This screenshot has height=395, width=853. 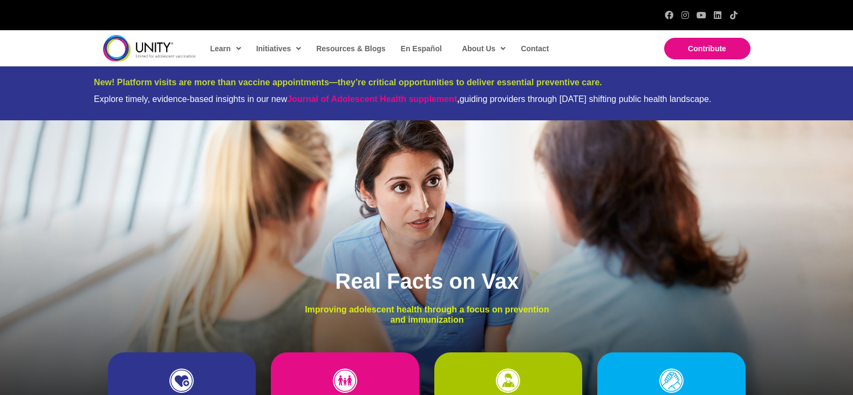 I want to click on a: LinkedIn, so click(x=718, y=15).